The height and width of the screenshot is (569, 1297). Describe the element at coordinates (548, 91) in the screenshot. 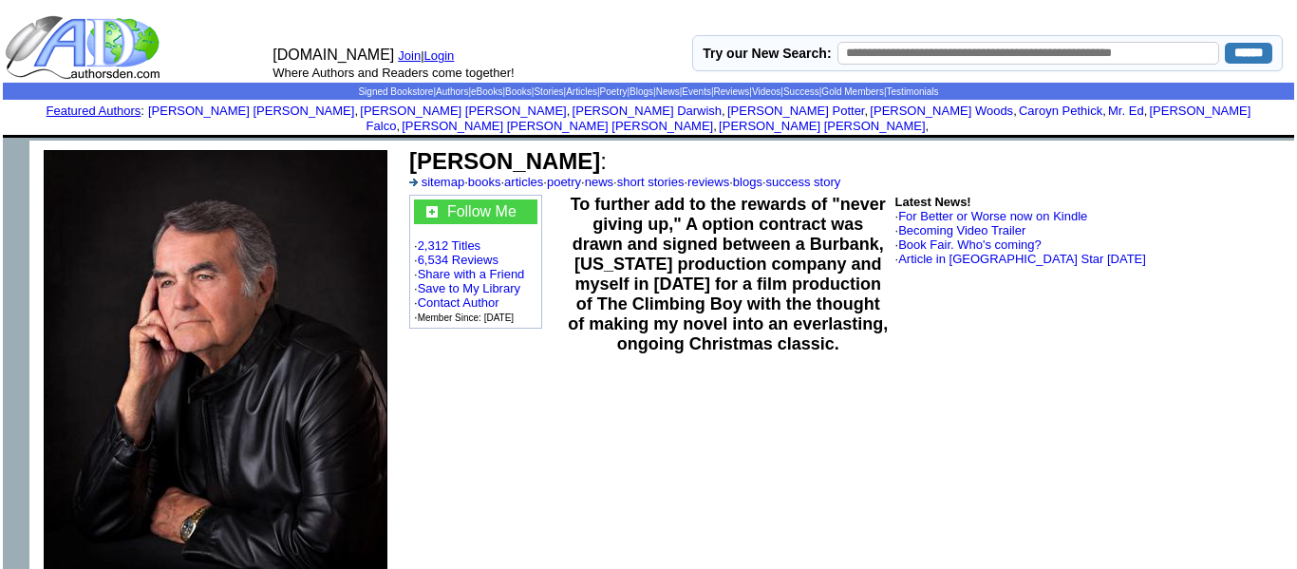

I see `a: Stories` at that location.